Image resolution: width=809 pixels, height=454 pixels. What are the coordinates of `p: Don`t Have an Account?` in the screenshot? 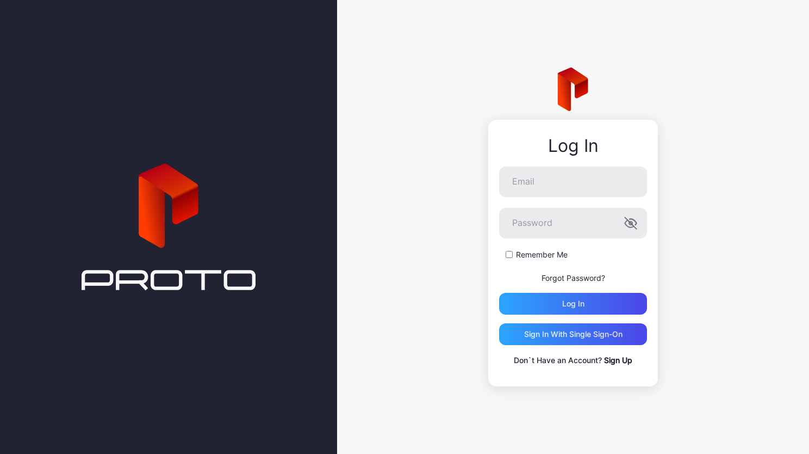 It's located at (573, 360).